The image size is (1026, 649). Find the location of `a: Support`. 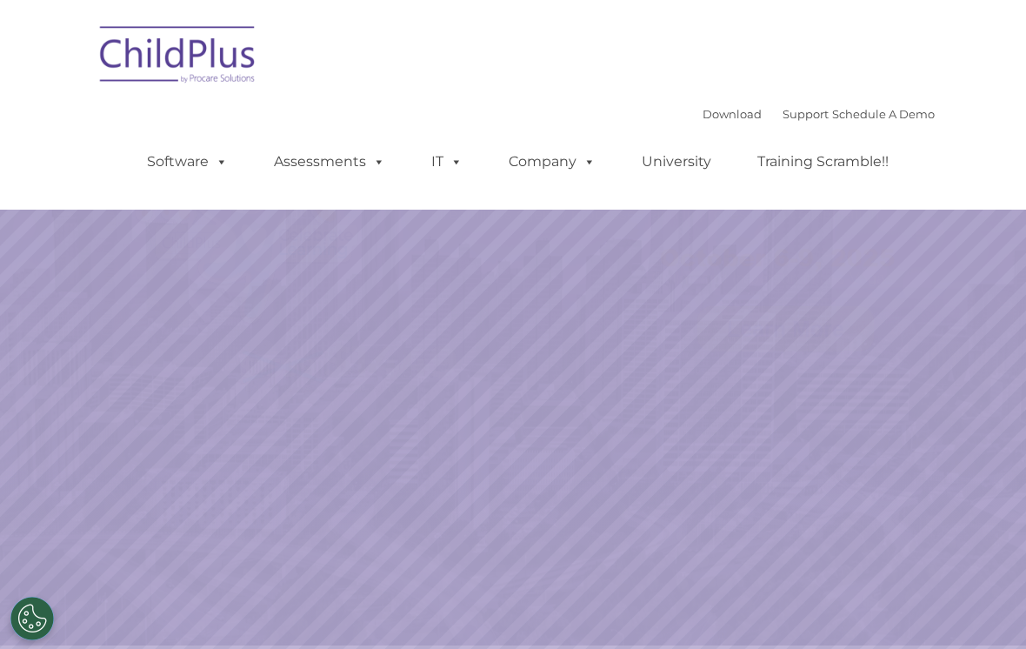

a: Support is located at coordinates (805, 114).